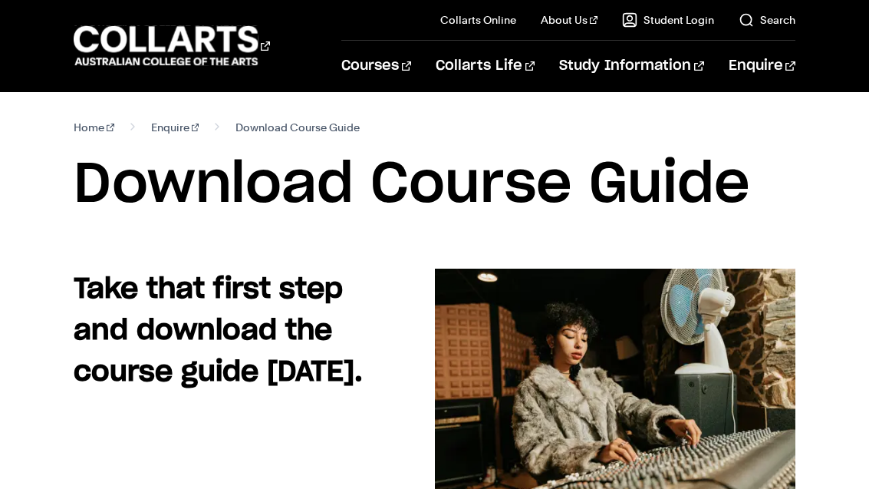 The height and width of the screenshot is (489, 869). What do you see at coordinates (94, 127) in the screenshot?
I see `a: Home` at bounding box center [94, 127].